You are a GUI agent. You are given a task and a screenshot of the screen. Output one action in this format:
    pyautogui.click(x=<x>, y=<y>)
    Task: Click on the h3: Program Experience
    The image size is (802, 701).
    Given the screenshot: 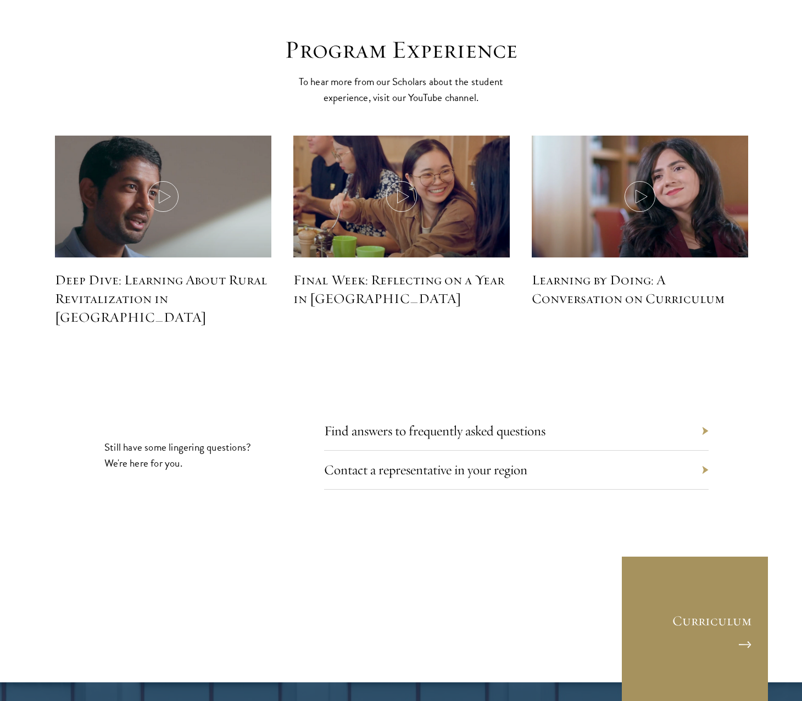 What is the action you would take?
    pyautogui.click(x=401, y=50)
    